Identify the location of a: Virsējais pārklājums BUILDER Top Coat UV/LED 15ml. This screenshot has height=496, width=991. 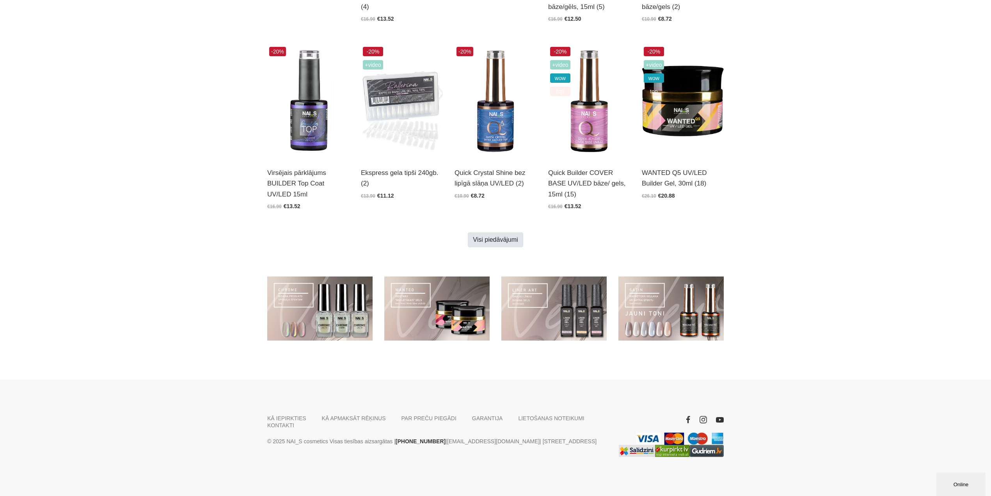
(308, 183).